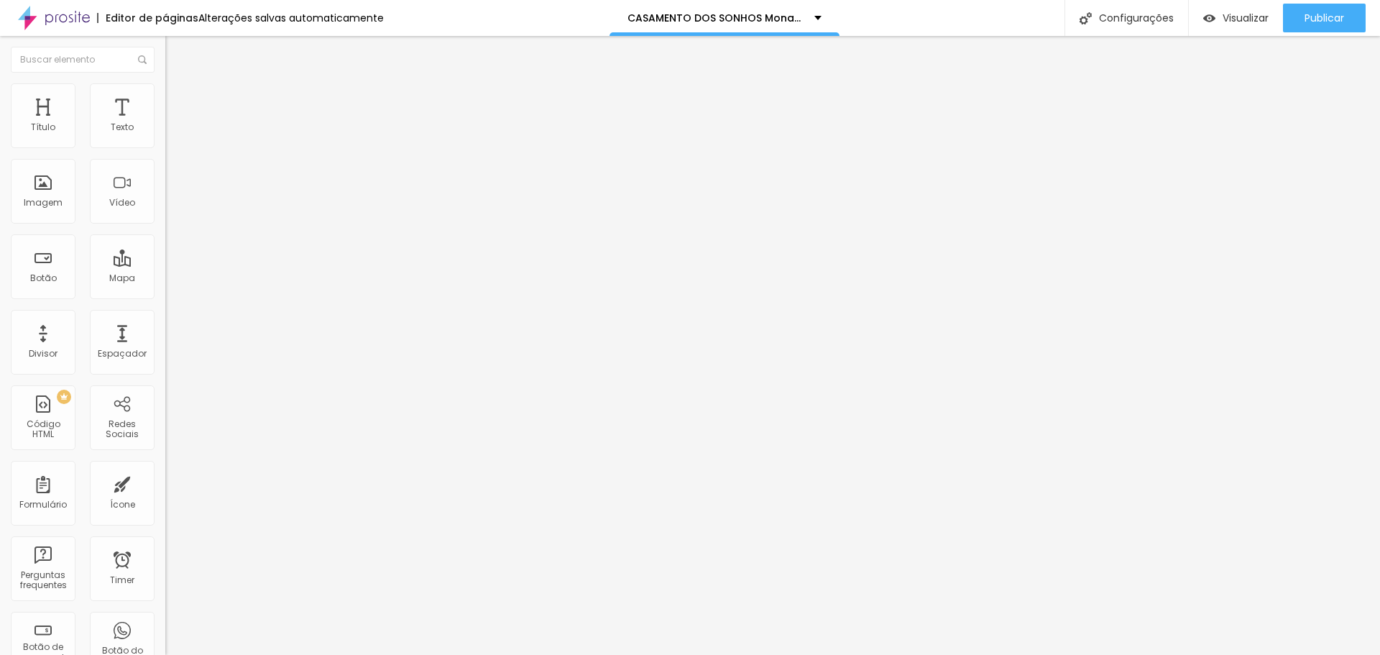 The image size is (1380, 655). Describe the element at coordinates (43, 278) in the screenshot. I see `div: Botão` at that location.